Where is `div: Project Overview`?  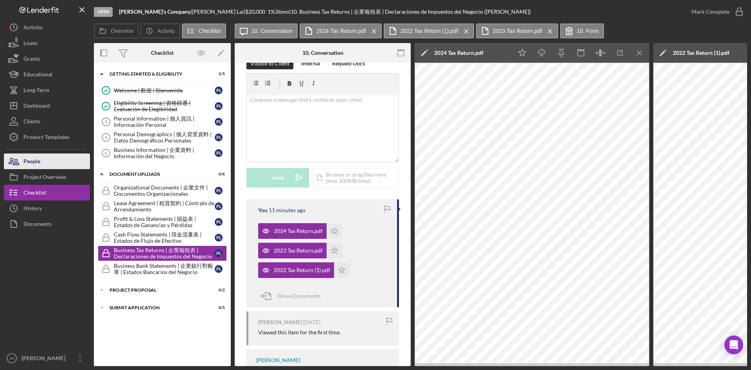
div: Project Overview is located at coordinates (45, 178).